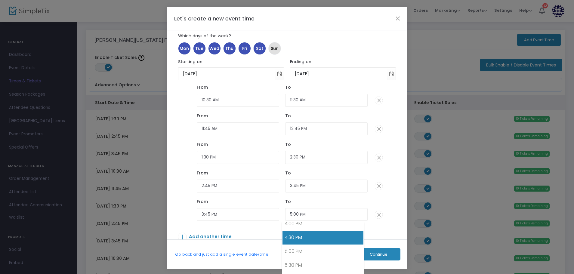 The image size is (574, 274). What do you see at coordinates (229, 48) in the screenshot?
I see `span: Thu` at bounding box center [229, 48].